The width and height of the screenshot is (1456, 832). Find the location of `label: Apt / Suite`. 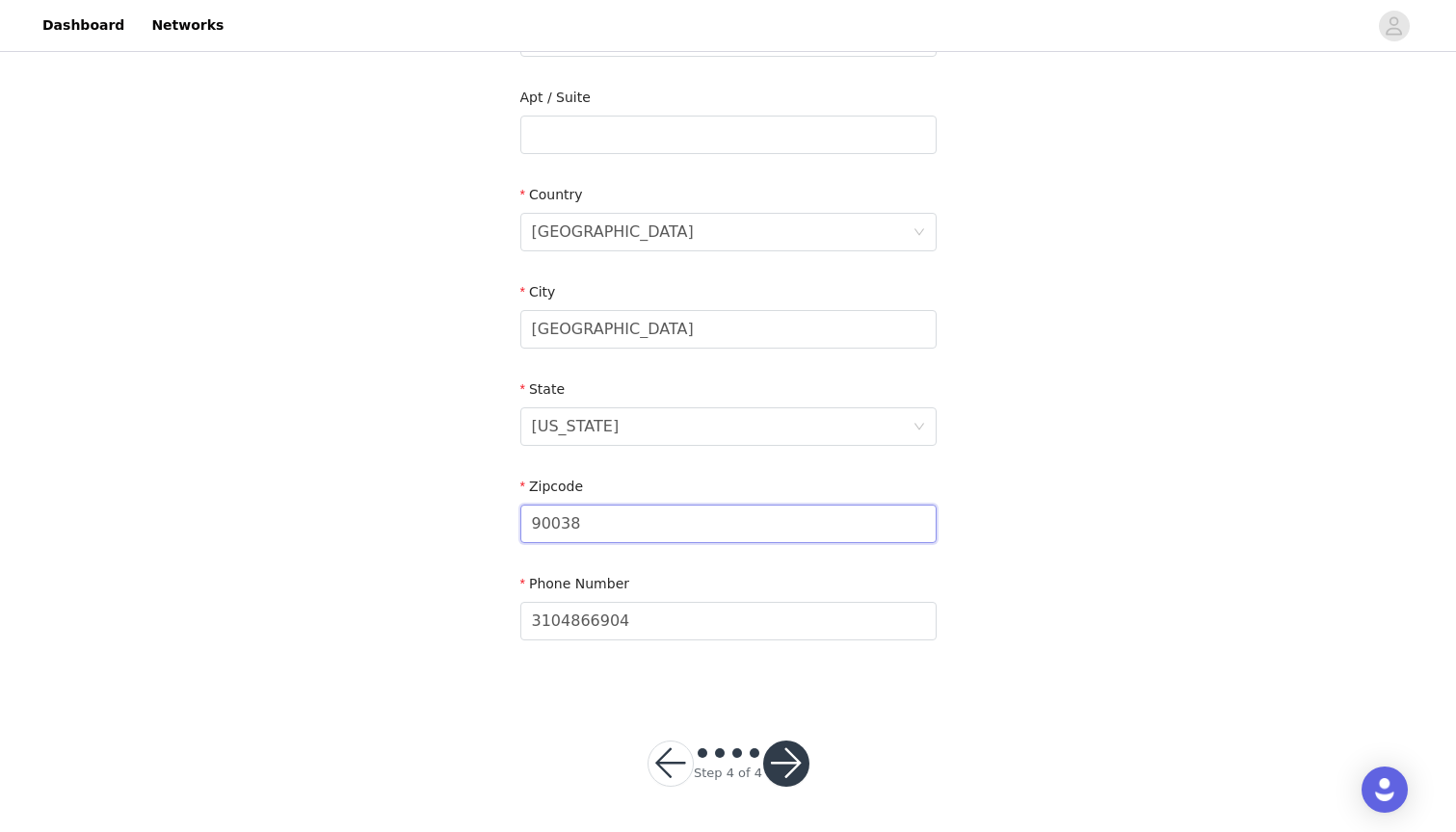

label: Apt / Suite is located at coordinates (555, 98).